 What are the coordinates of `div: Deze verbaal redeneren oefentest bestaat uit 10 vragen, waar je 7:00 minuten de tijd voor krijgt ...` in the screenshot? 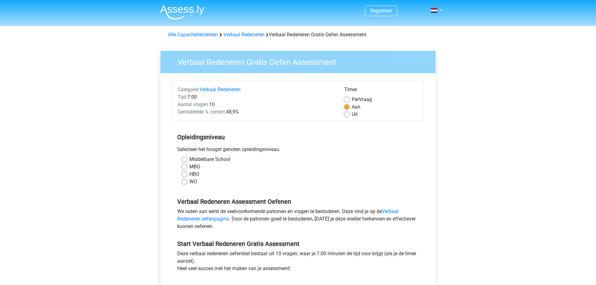 It's located at (298, 263).